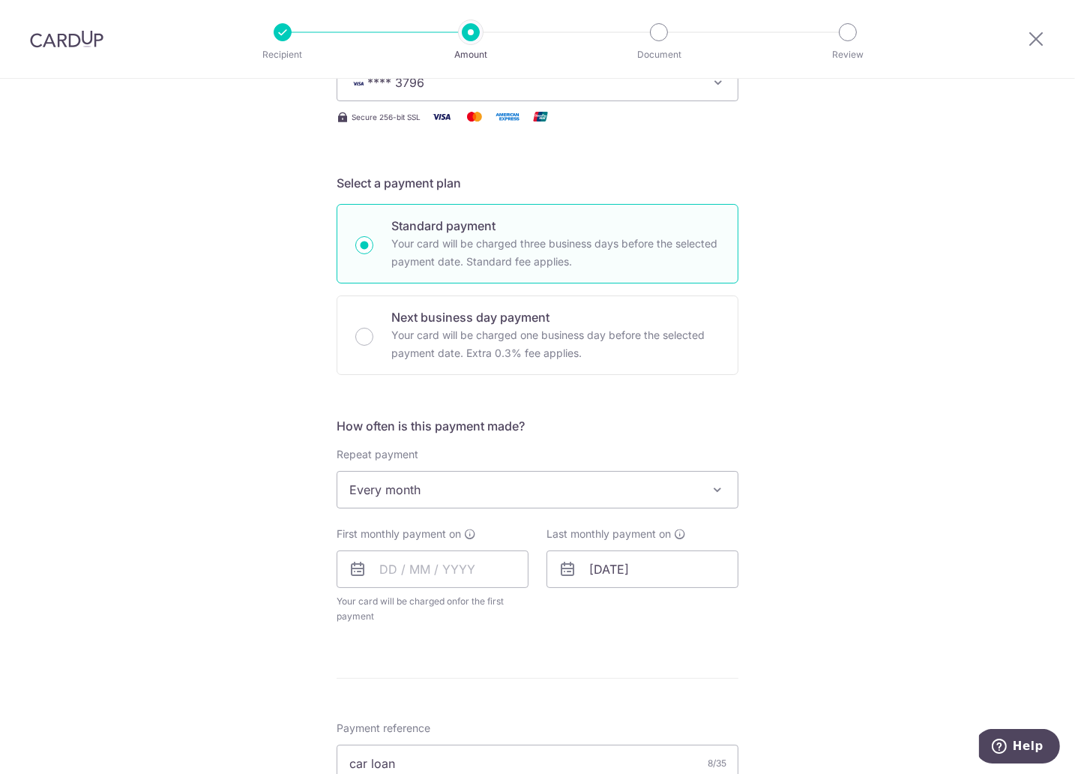 This screenshot has height=774, width=1075. Describe the element at coordinates (399, 534) in the screenshot. I see `span: First monthly payment on` at that location.